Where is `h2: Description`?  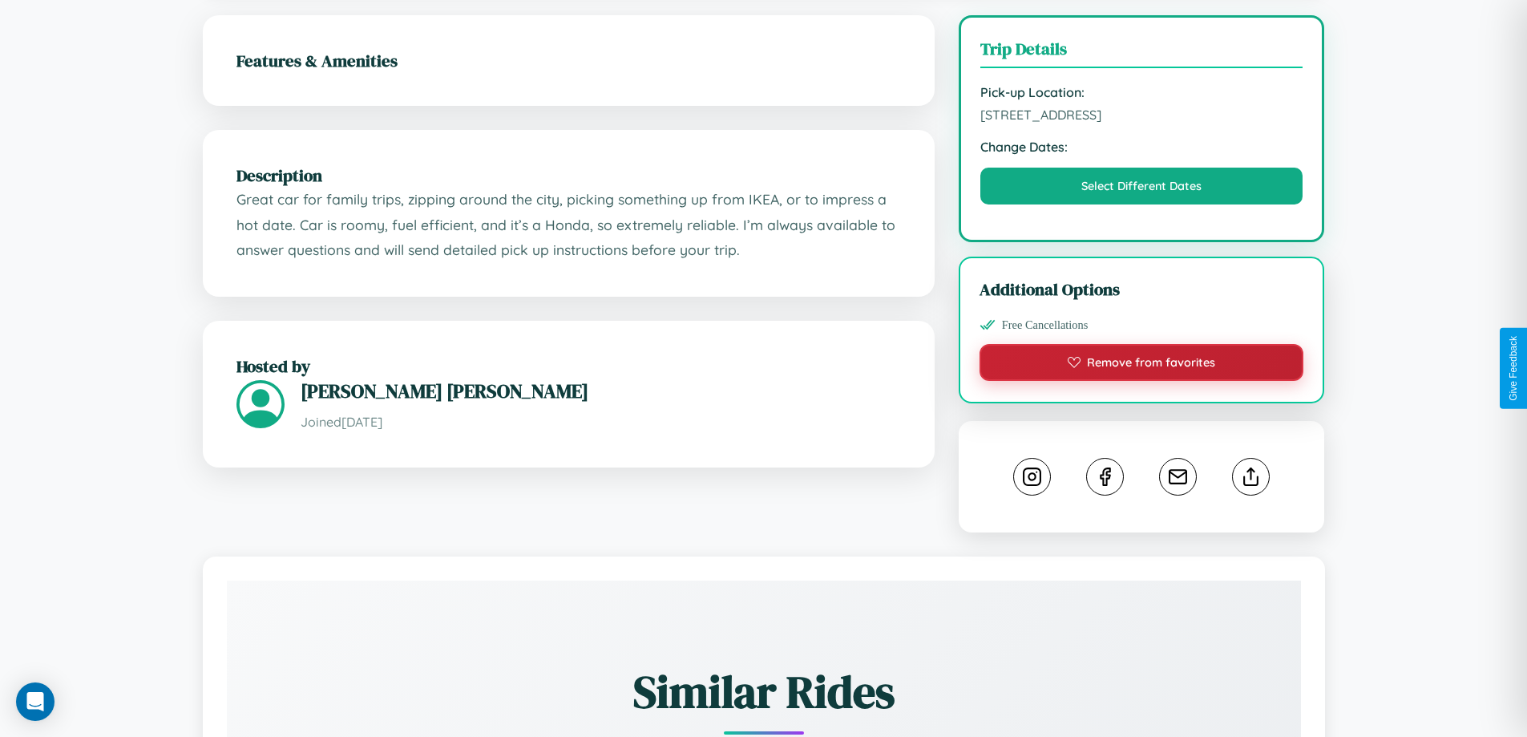 h2: Description is located at coordinates (568, 175).